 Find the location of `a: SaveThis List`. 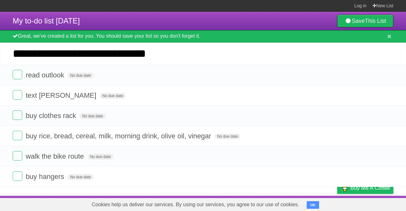

a: SaveThis List is located at coordinates (365, 21).